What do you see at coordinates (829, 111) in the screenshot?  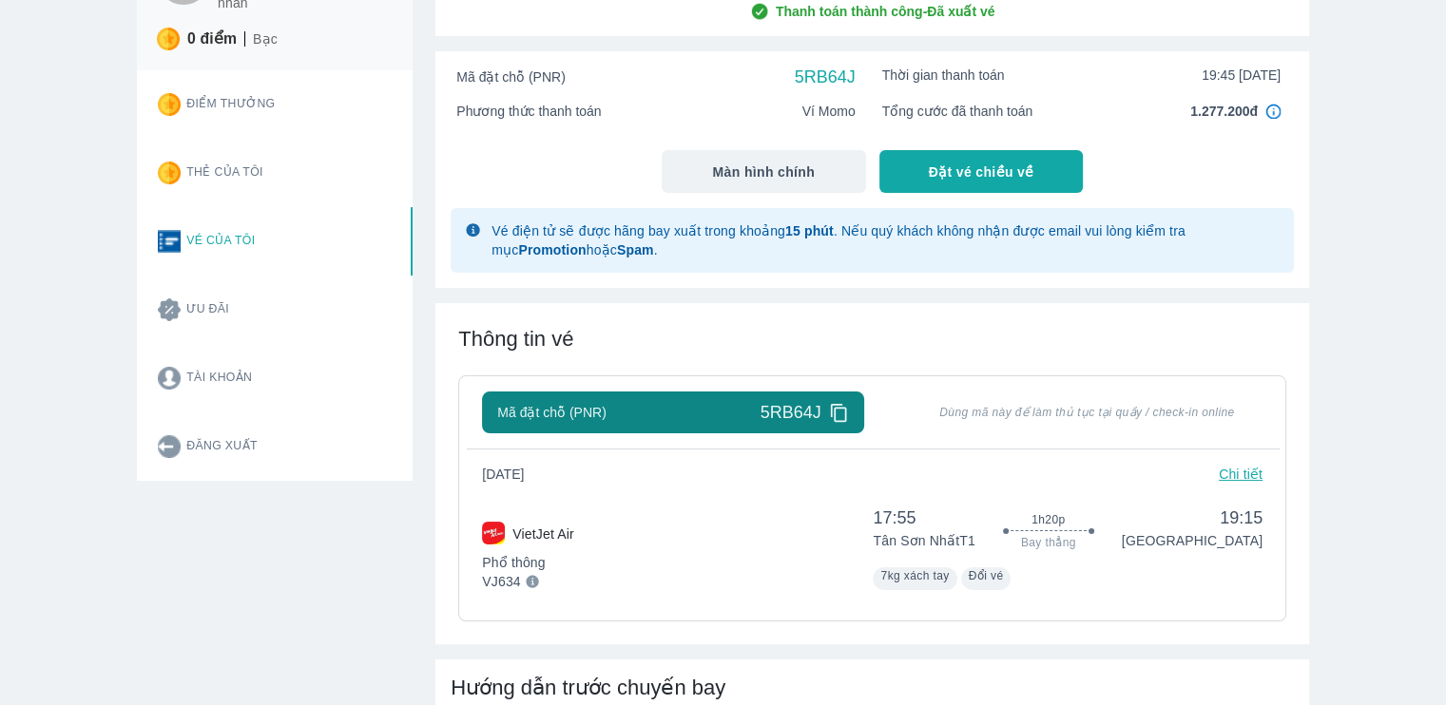 I see `span: Ví Momo` at bounding box center [829, 111].